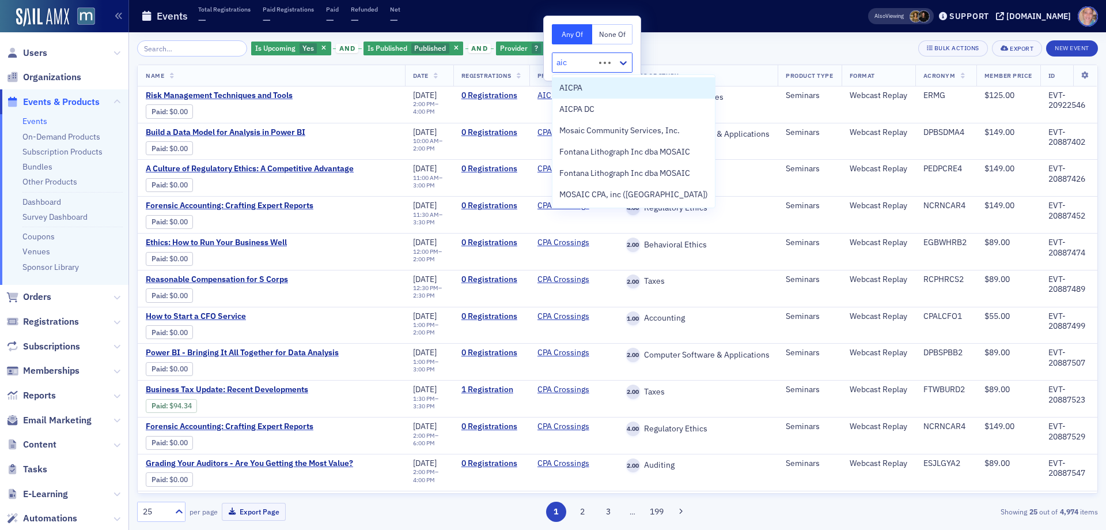 This screenshot has width=1106, height=530. Describe the element at coordinates (1008, 75) in the screenshot. I see `span: Member Price` at that location.